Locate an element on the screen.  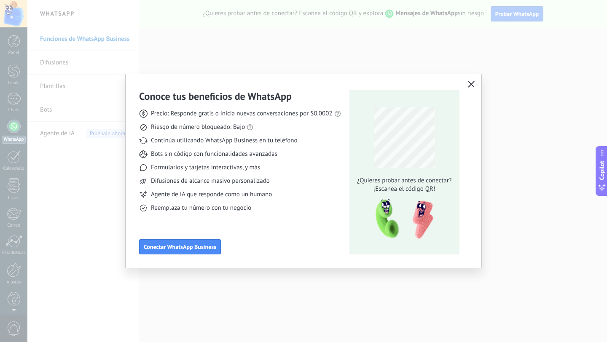
span: Bots sin código con funcionalidades avanzadas is located at coordinates (214, 154).